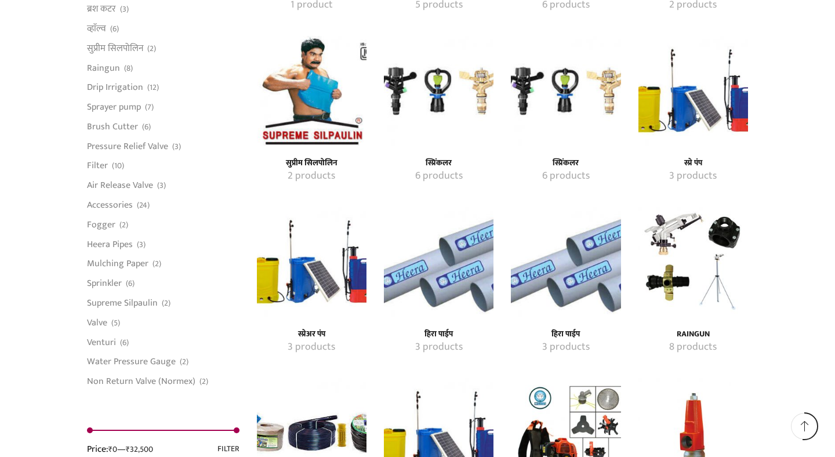 The height and width of the screenshot is (457, 835). I want to click on a: Sprinkler, so click(104, 284).